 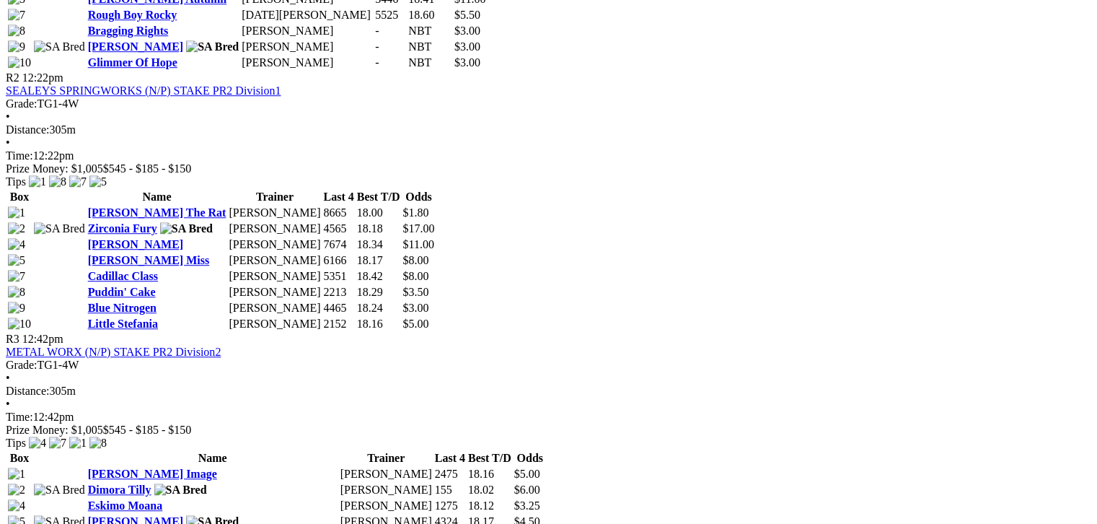 What do you see at coordinates (490, 490) in the screenshot?
I see `td: 18.02` at bounding box center [490, 490].